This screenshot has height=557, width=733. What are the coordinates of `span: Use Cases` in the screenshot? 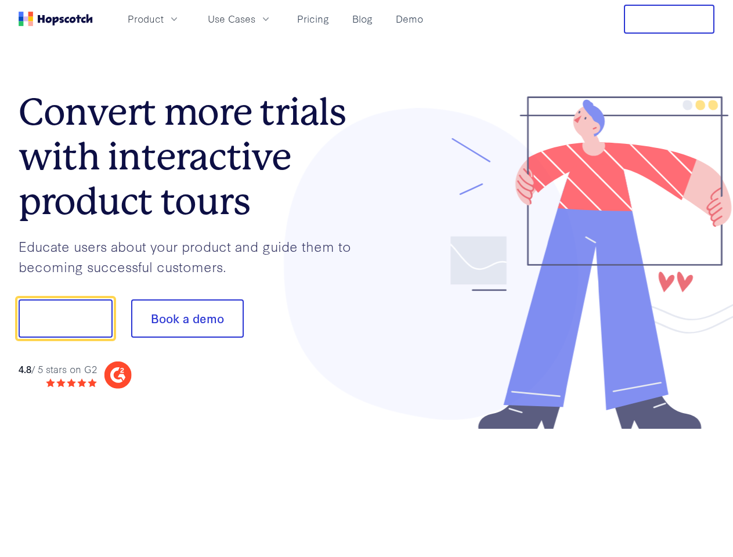 It's located at (232, 19).